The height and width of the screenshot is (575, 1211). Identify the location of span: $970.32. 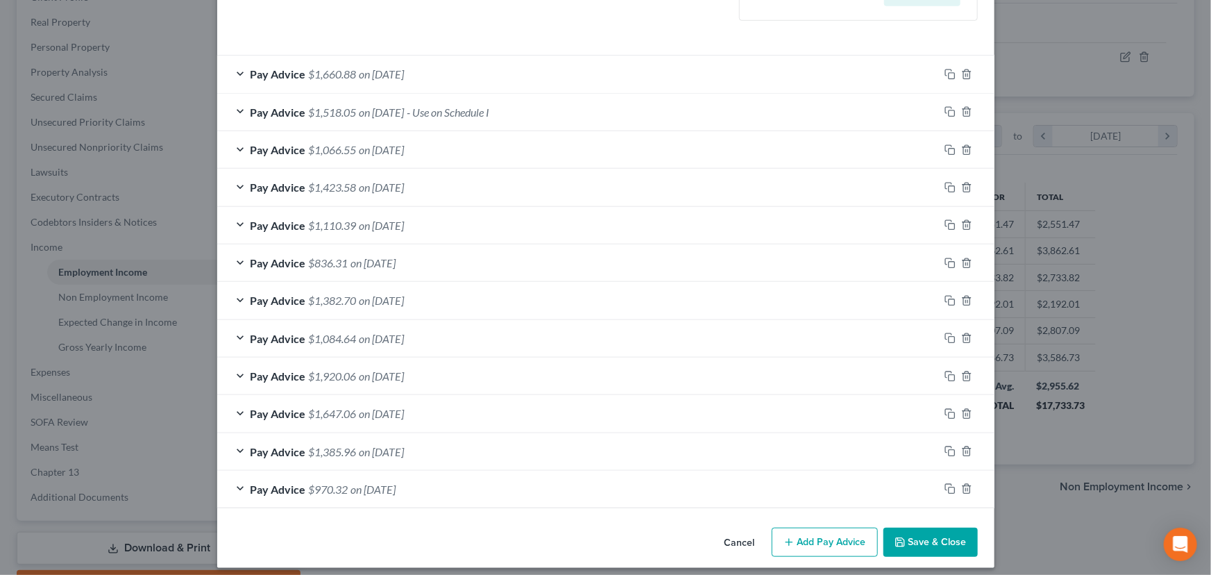
(328, 488).